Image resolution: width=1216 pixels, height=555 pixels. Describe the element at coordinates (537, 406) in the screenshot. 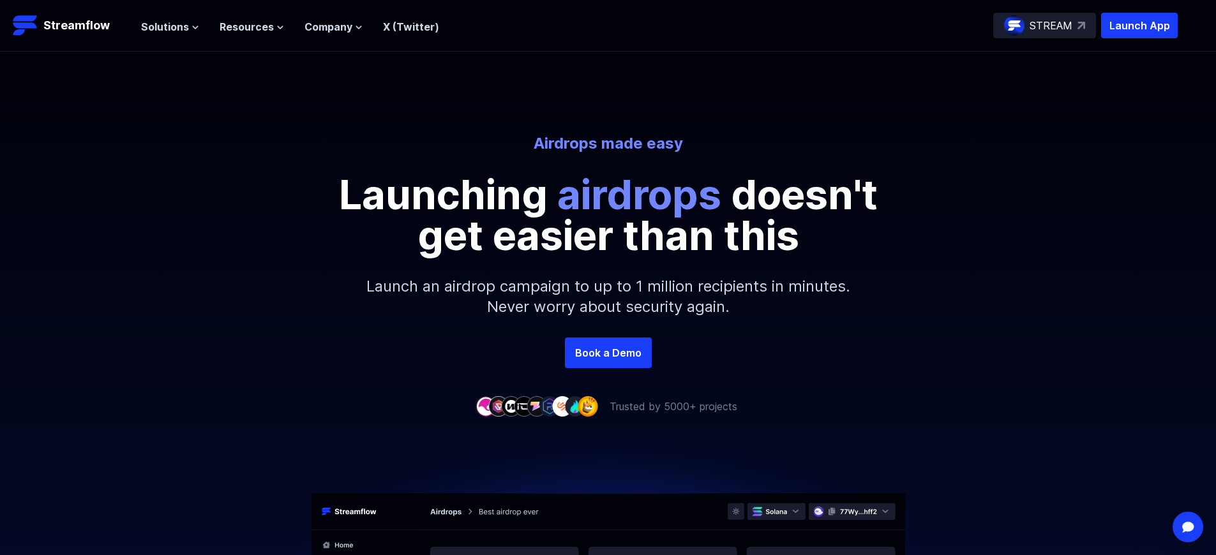

I see `img: company-5` at that location.